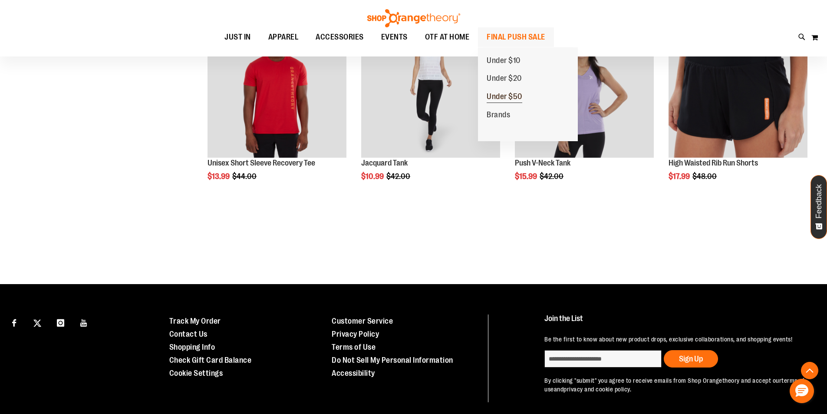  Describe the element at coordinates (809, 370) in the screenshot. I see `button: Back To Top` at that location.